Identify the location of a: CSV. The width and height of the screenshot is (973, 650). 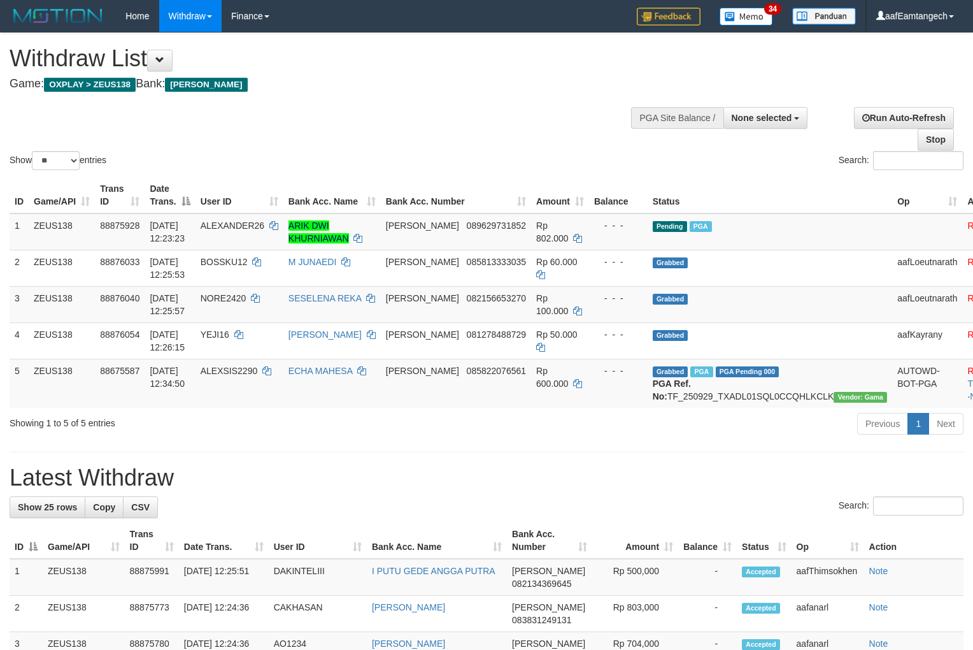
(140, 507).